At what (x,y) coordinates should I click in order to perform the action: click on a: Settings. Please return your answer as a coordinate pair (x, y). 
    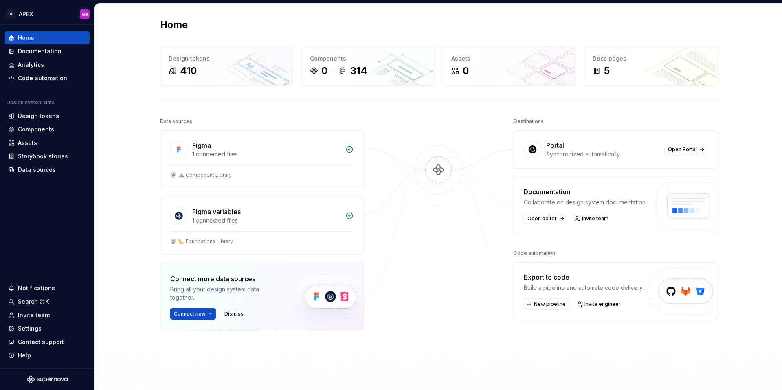
    Looking at the image, I should click on (47, 329).